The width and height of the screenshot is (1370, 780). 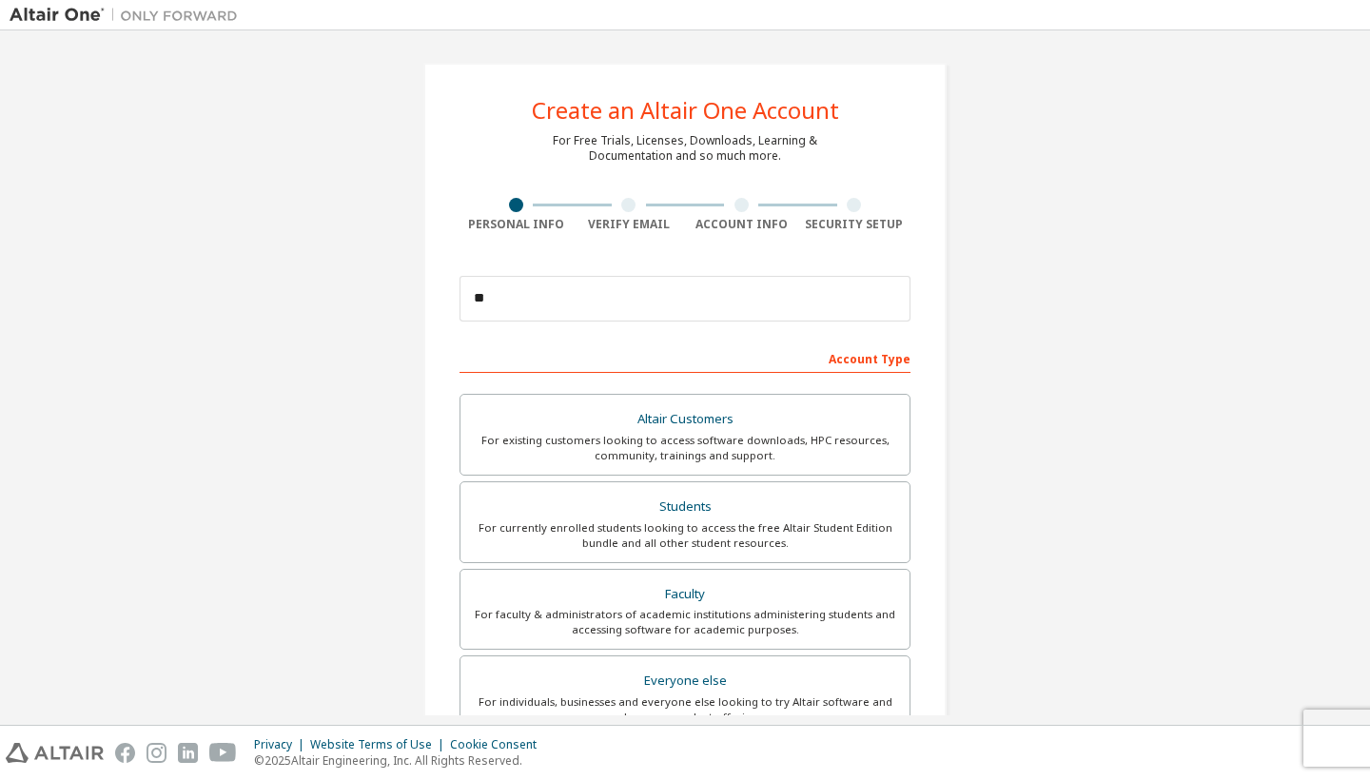 I want to click on div: Faculty, so click(x=685, y=595).